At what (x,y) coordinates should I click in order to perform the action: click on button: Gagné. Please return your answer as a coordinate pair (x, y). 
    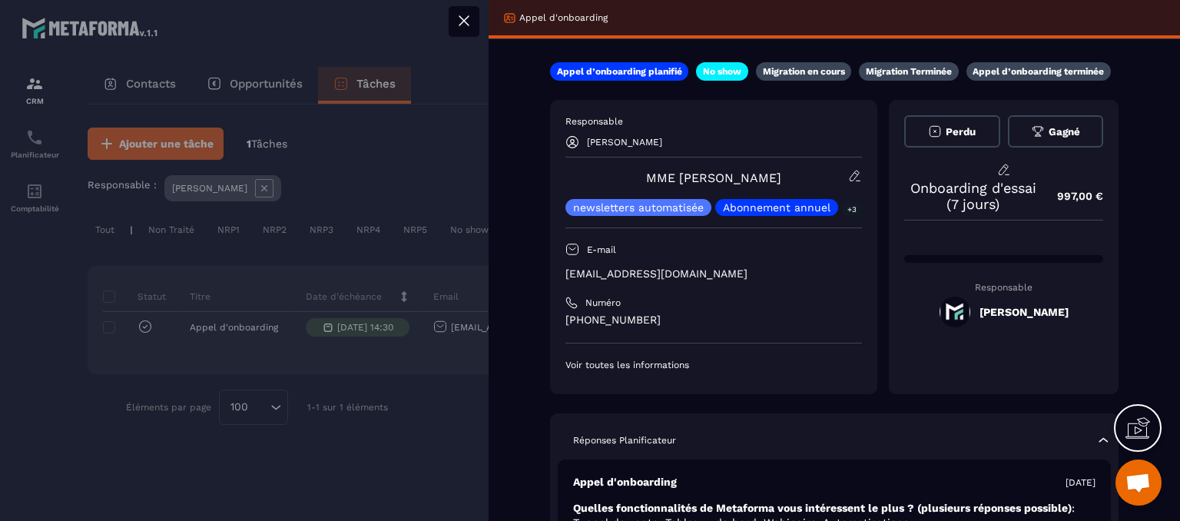
    Looking at the image, I should click on (1056, 131).